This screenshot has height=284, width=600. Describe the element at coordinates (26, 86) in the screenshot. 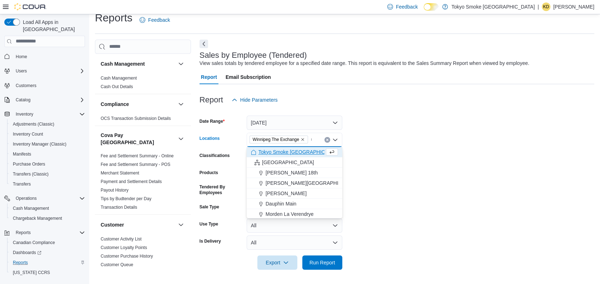

I see `a: Customers` at that location.